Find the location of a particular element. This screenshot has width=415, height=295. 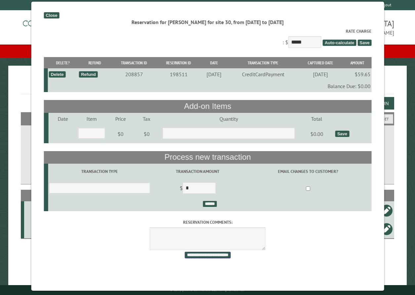

h2: Filters is located at coordinates (207, 119).